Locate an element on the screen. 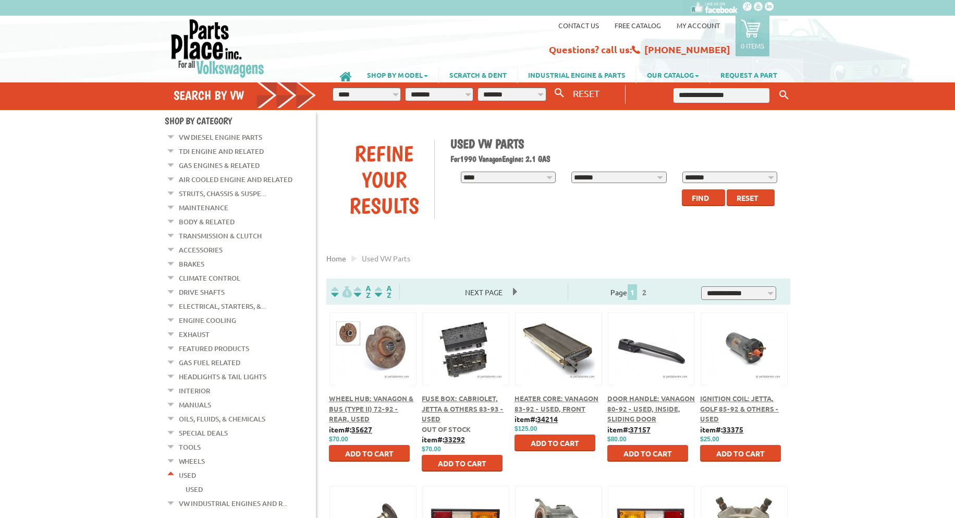 The image size is (955, 518). img: Sort by Sales Rank is located at coordinates (383, 292).